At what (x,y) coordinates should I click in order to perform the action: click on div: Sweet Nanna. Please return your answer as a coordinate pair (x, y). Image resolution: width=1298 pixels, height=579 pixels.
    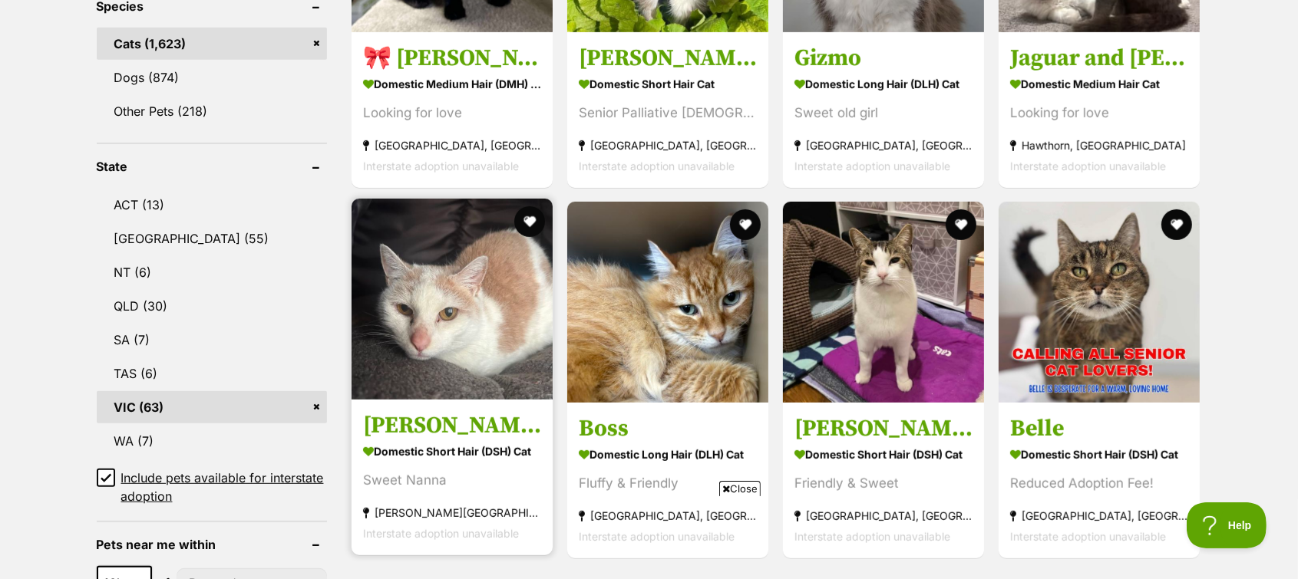
    Looking at the image, I should click on (452, 480).